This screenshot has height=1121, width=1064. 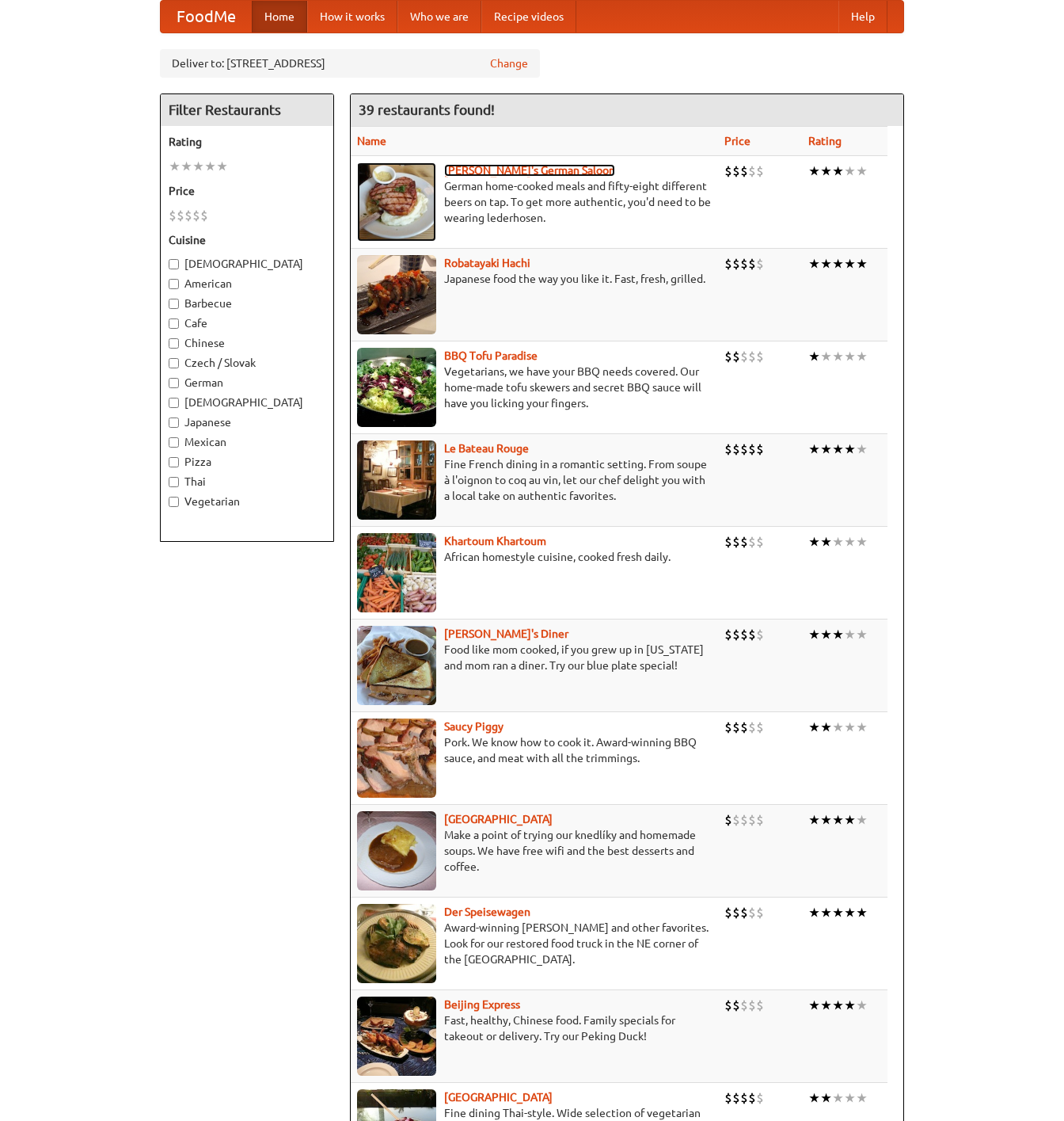 I want to click on label: Mexican, so click(x=247, y=442).